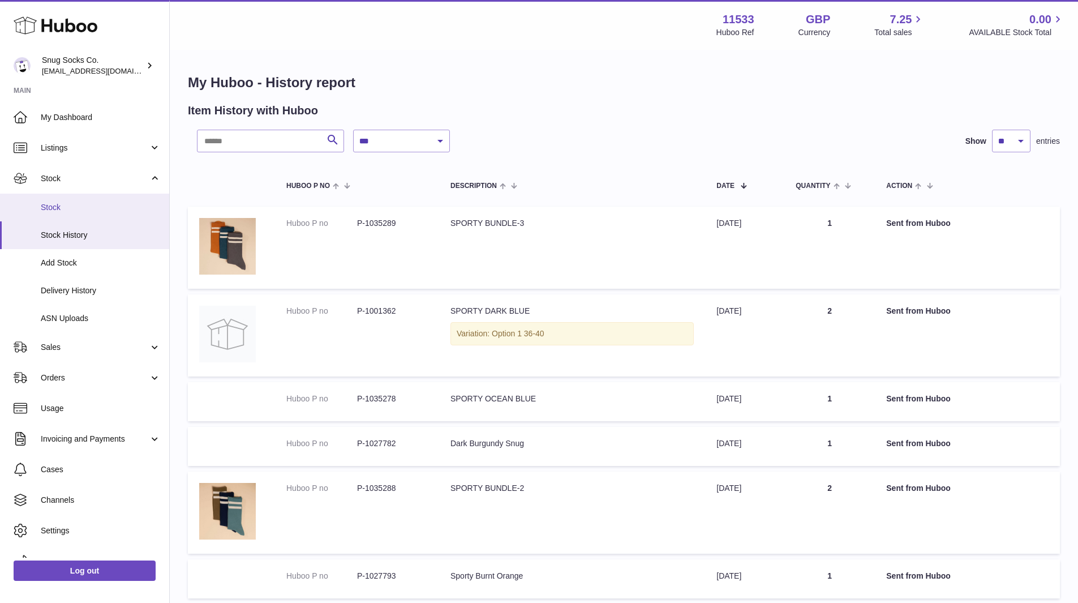  I want to click on h2: Item History with Huboo, so click(253, 110).